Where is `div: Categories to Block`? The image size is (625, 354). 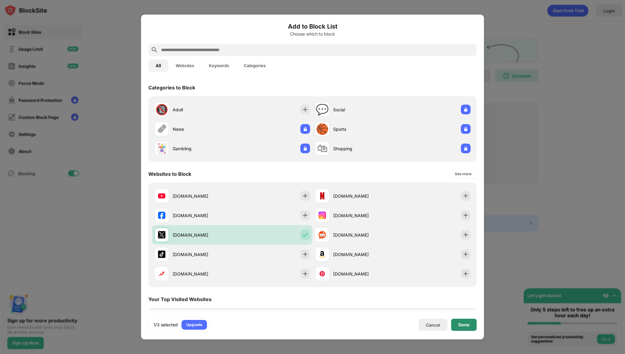 div: Categories to Block is located at coordinates (172, 88).